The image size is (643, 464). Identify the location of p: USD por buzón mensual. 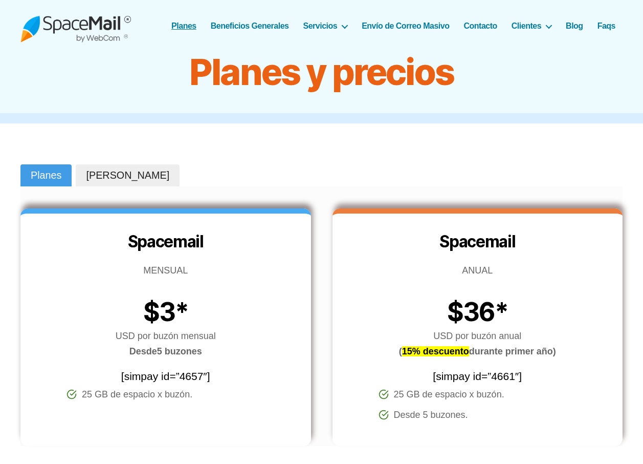
(166, 343).